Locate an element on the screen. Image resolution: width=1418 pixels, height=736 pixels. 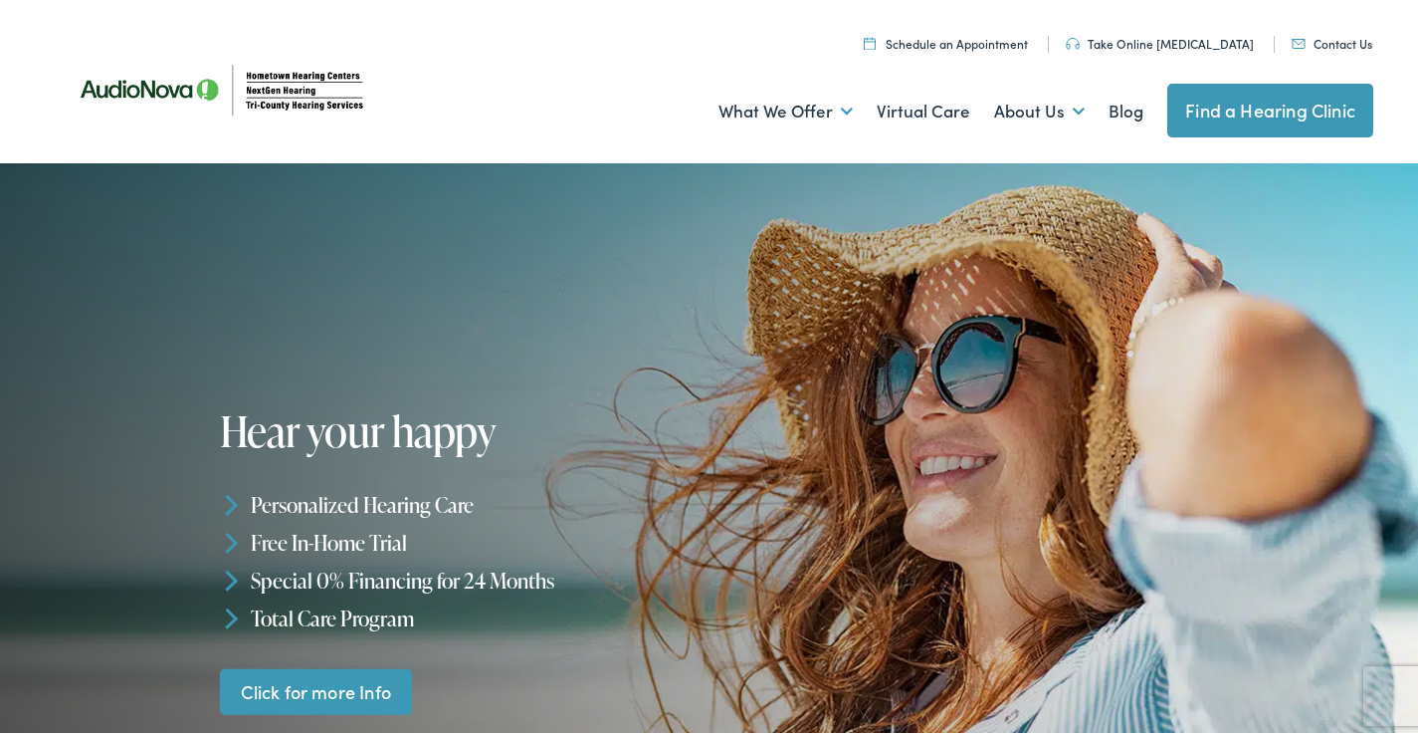
a: Schedule an Appointment is located at coordinates (946, 39).